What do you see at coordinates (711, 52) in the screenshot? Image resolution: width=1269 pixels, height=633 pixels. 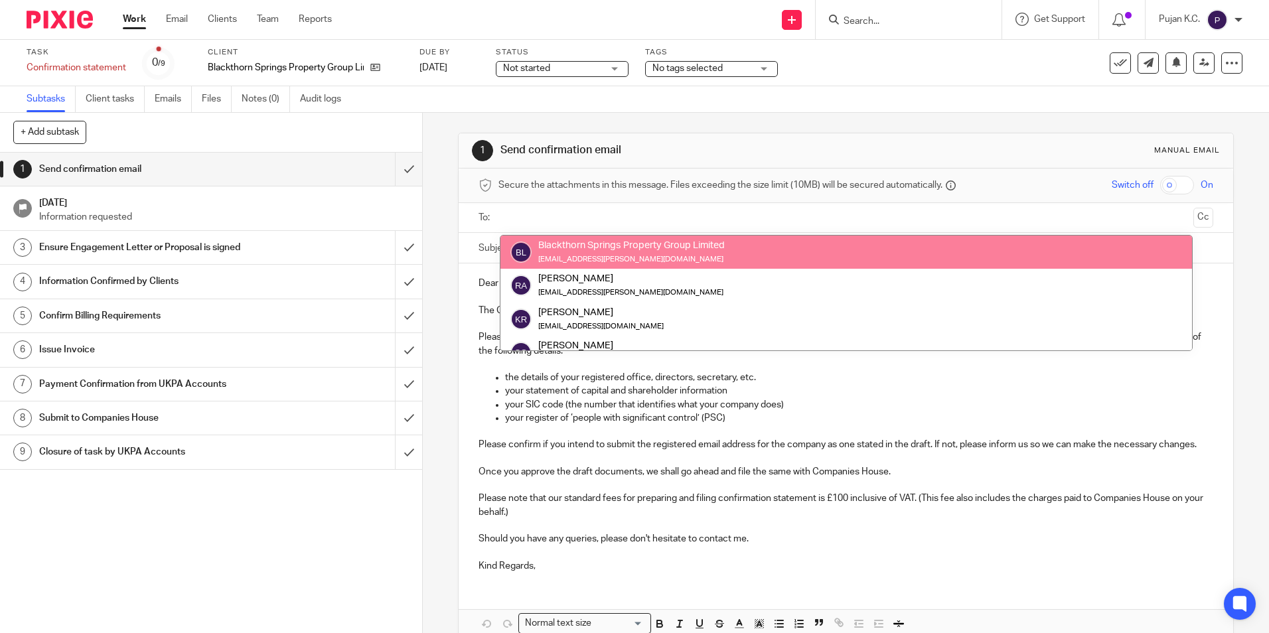 I see `label: Tags` at bounding box center [711, 52].